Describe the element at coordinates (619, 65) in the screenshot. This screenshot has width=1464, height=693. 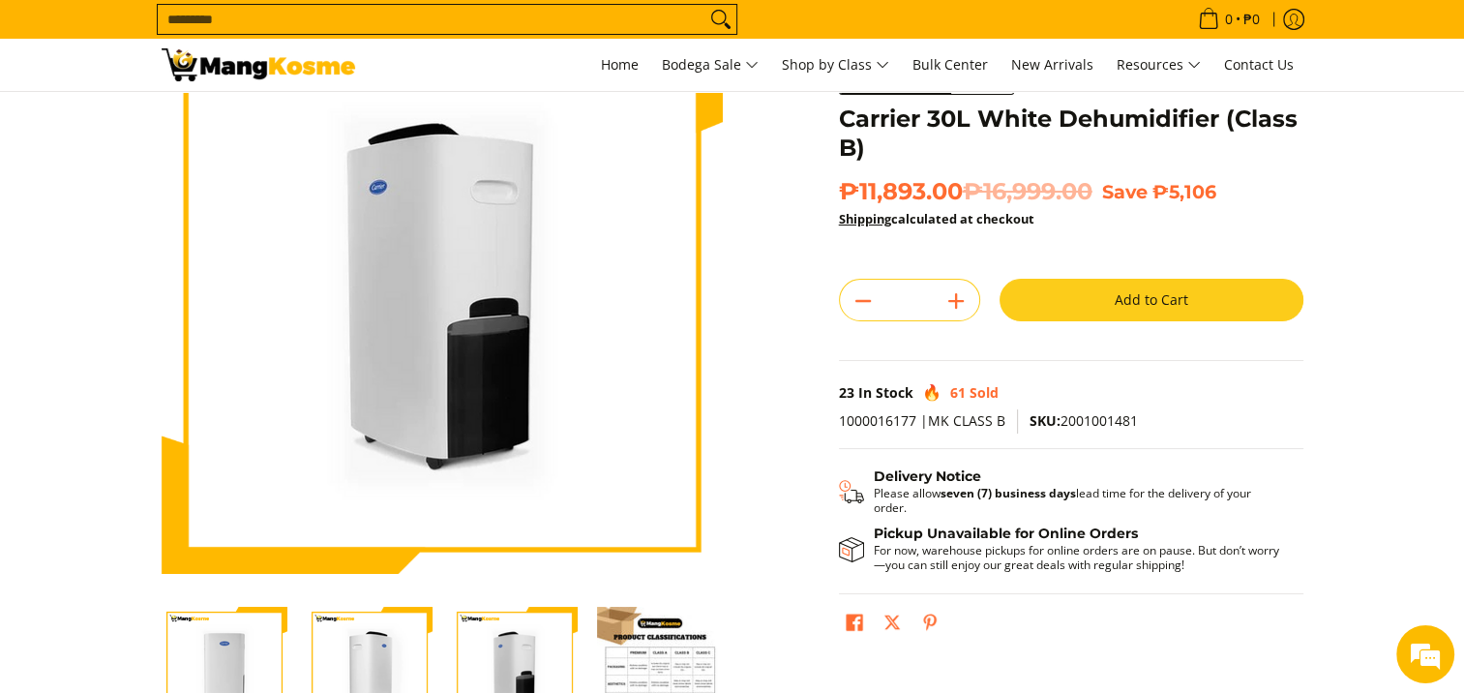
I see `a: Home` at that location.